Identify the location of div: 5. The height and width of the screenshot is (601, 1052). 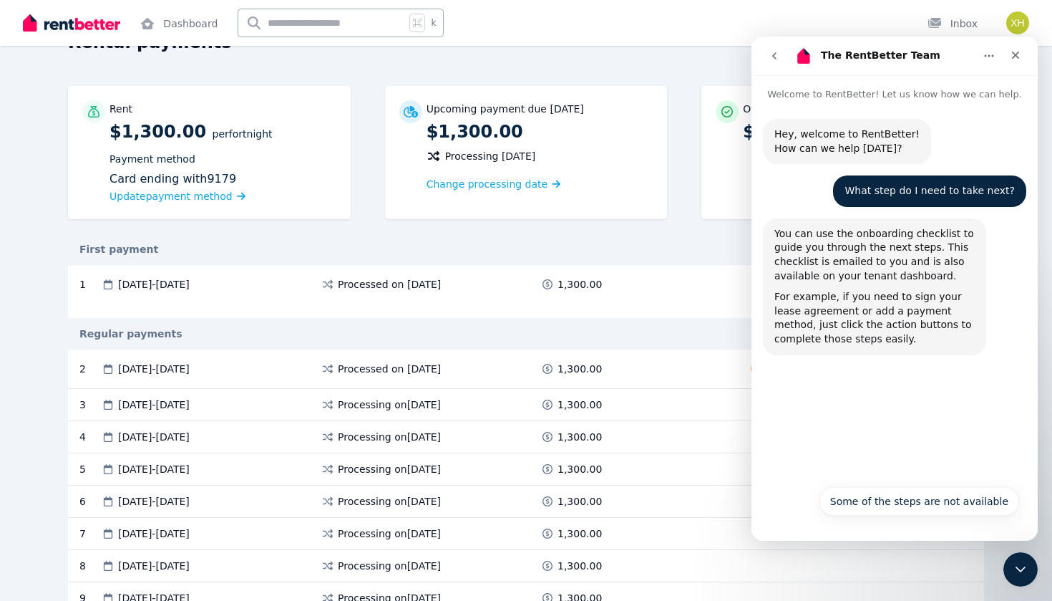
(90, 469).